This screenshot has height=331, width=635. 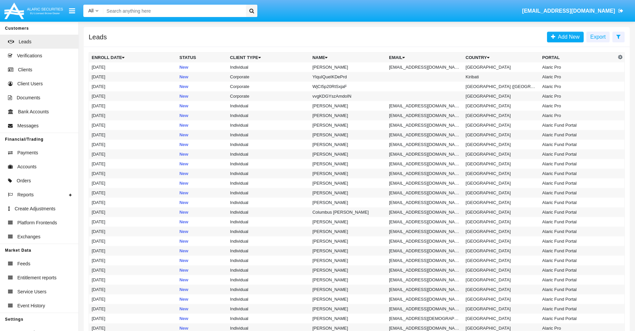 I want to click on span: Reports, so click(x=25, y=195).